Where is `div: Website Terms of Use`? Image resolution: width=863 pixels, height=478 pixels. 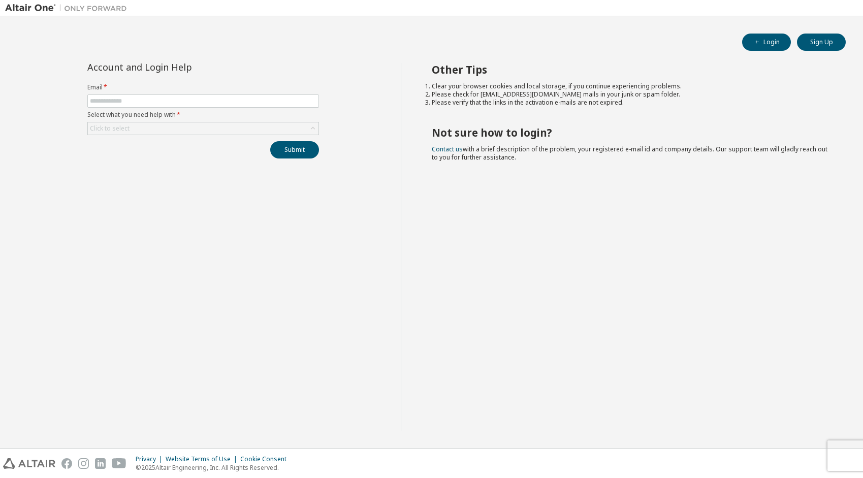
div: Website Terms of Use is located at coordinates (203, 459).